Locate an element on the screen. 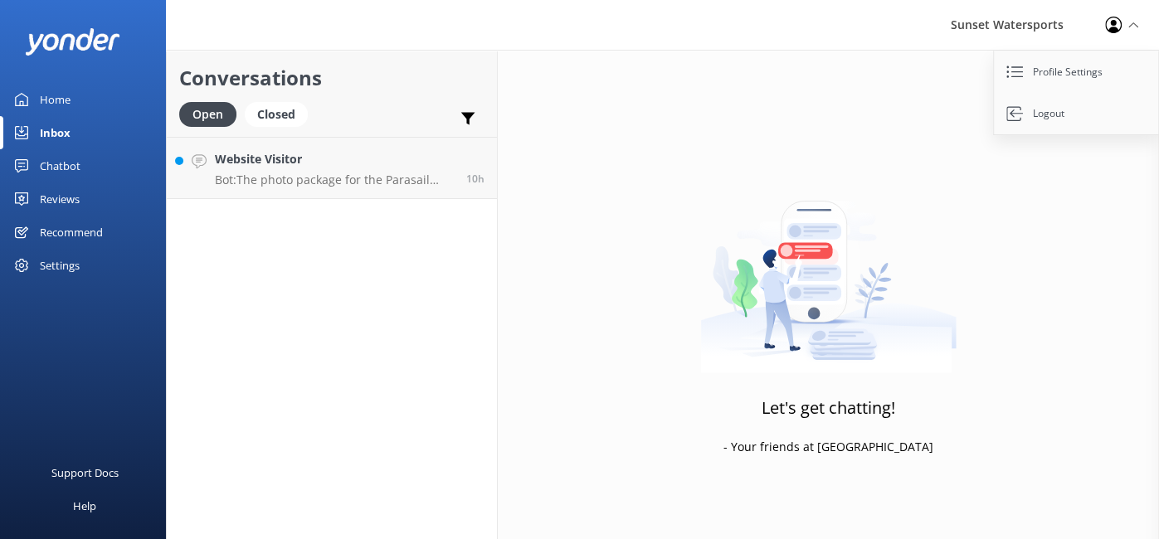 This screenshot has height=539, width=1159. img: artwork of a man stealing a conversation from at giant smartphone is located at coordinates (828, 270).